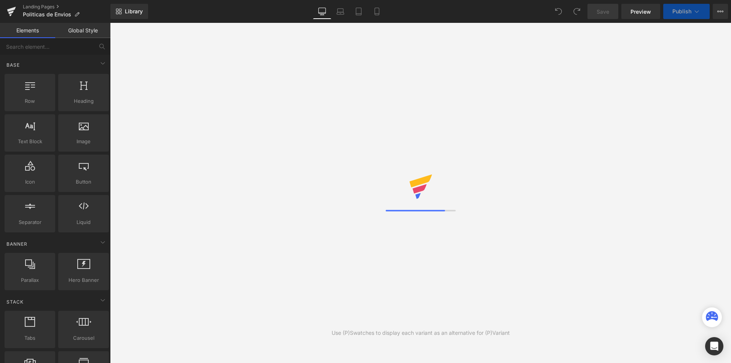 The image size is (731, 363). I want to click on span: Politicas de Envios, so click(47, 14).